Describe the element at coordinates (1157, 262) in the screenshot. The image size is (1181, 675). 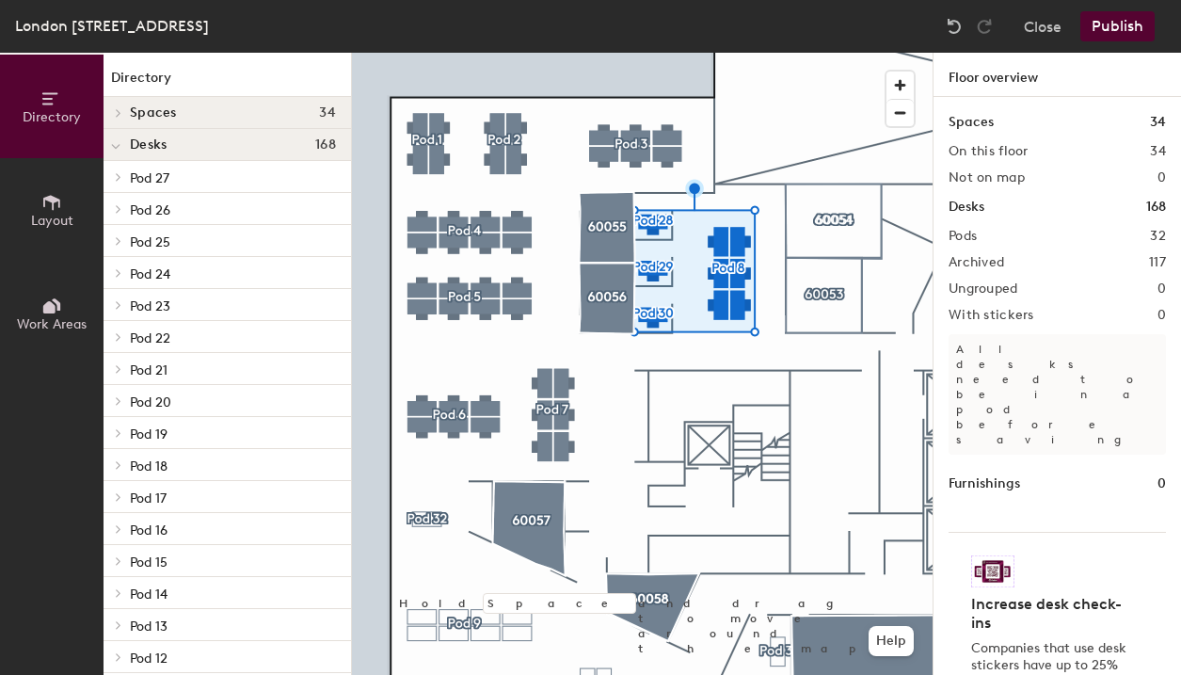
I see `h2: 117` at that location.